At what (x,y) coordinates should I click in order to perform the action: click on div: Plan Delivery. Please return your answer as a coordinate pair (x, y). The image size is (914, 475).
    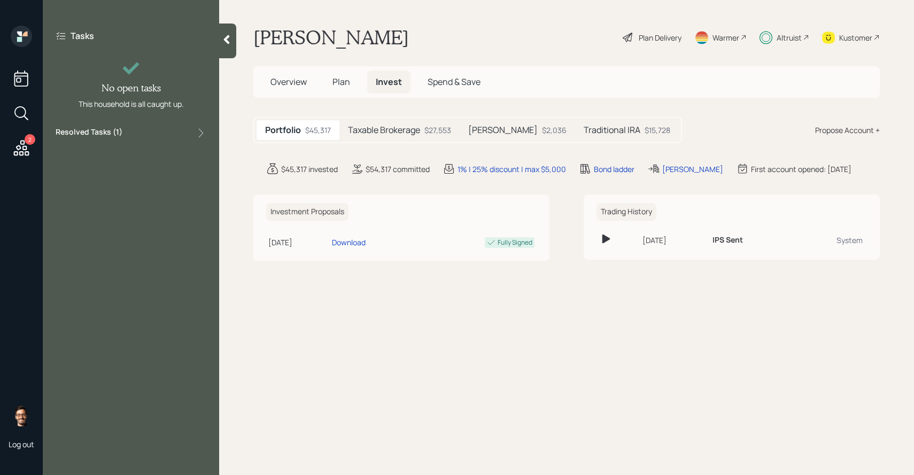
    Looking at the image, I should click on (660, 37).